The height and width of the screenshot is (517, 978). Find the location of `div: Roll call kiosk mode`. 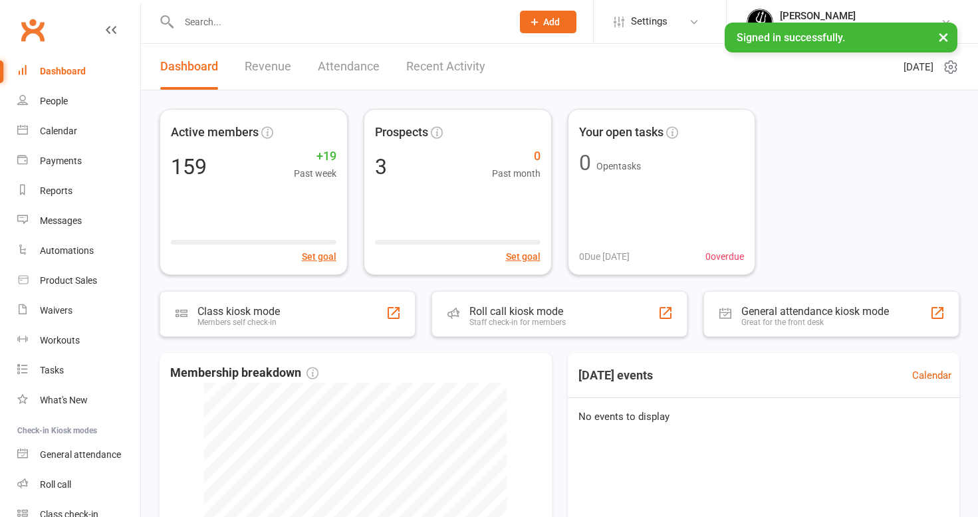

div: Roll call kiosk mode is located at coordinates (517, 311).